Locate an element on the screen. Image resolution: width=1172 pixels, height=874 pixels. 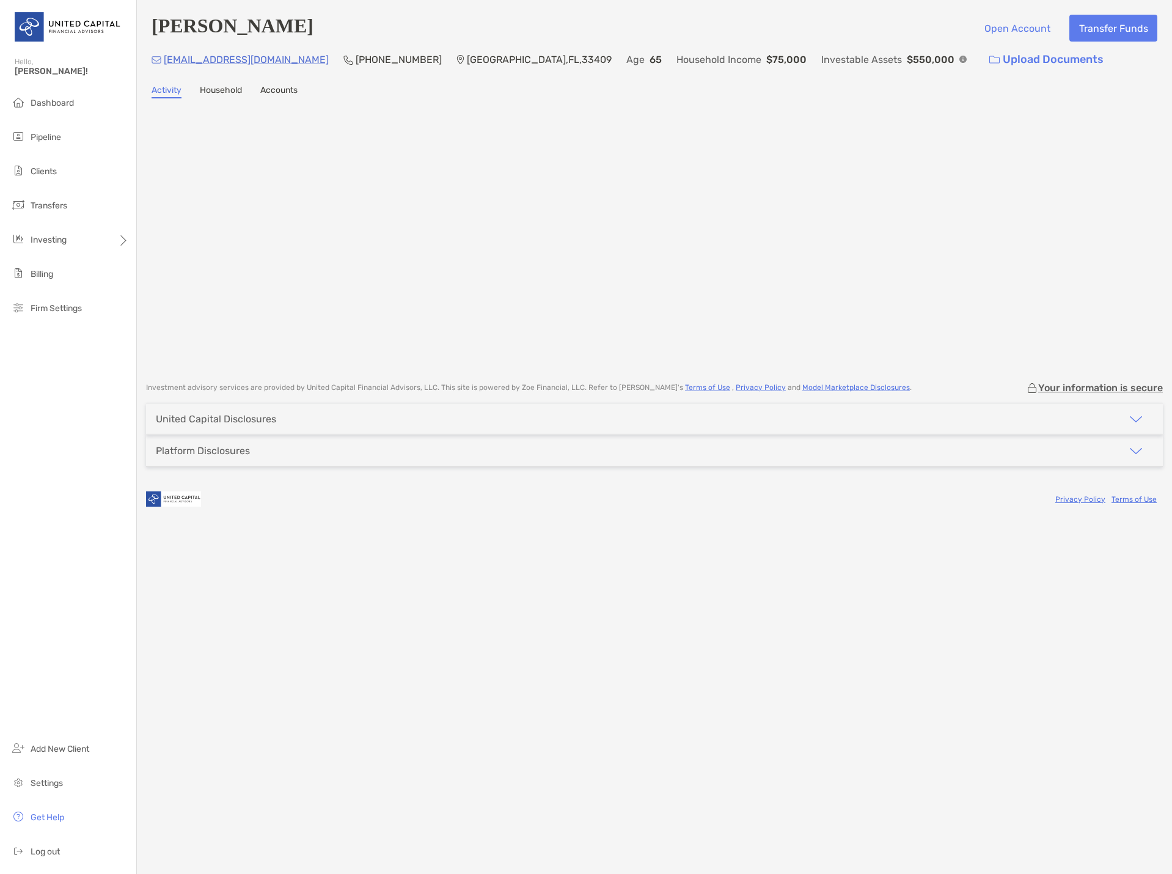
img: logout icon is located at coordinates (18, 851).